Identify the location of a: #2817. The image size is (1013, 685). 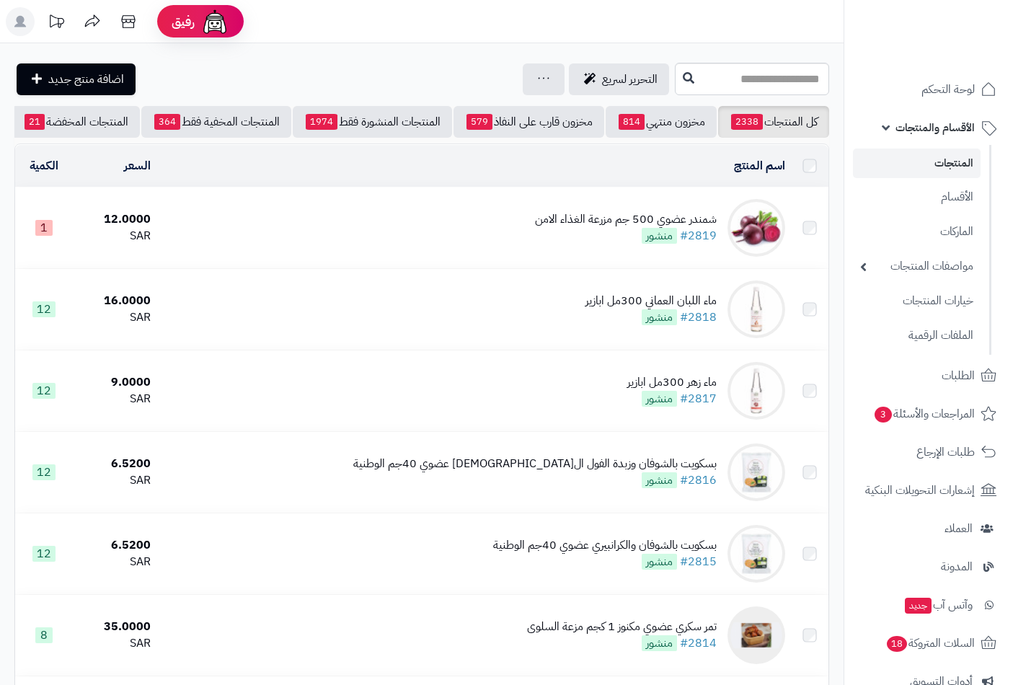
(698, 399).